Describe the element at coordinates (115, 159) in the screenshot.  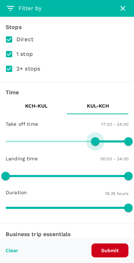
I see `span: 00:00 - 24:00` at that location.